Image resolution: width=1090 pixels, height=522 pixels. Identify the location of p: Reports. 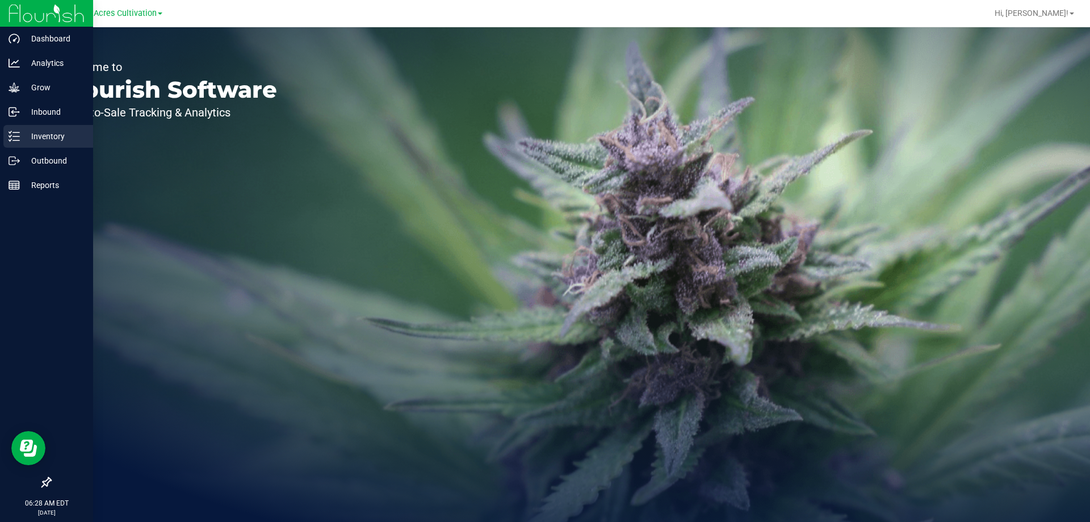
(54, 185).